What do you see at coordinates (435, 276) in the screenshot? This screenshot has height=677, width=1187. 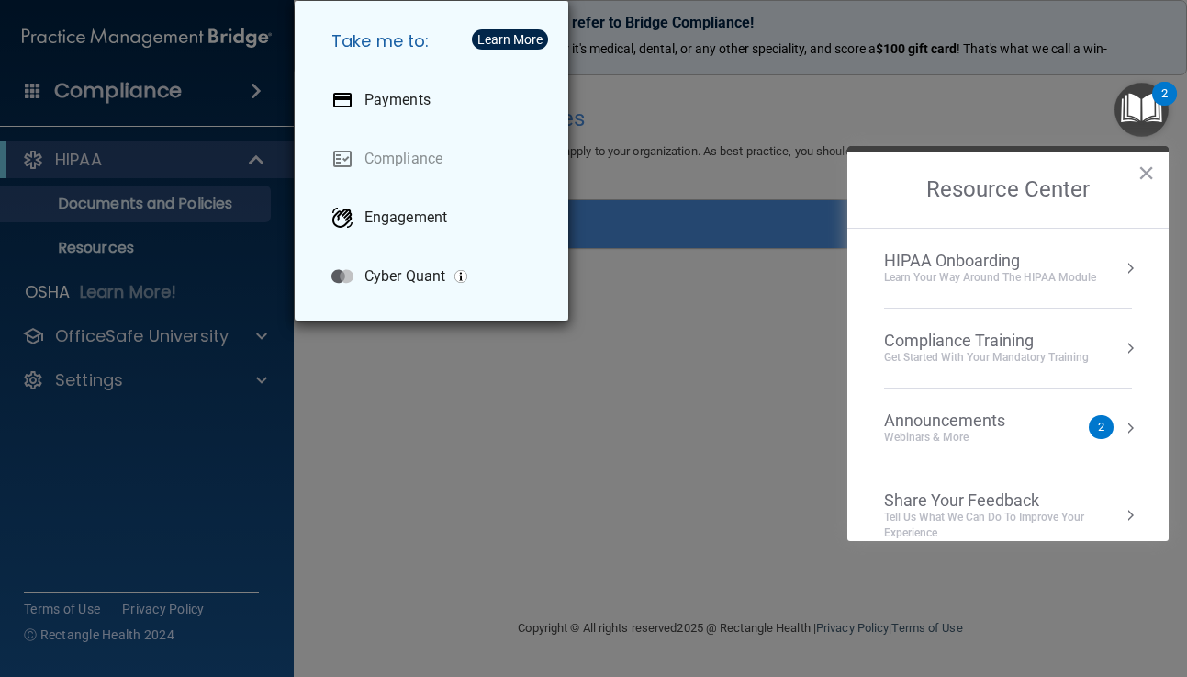 I see `a: Cyber Quant` at bounding box center [435, 276].